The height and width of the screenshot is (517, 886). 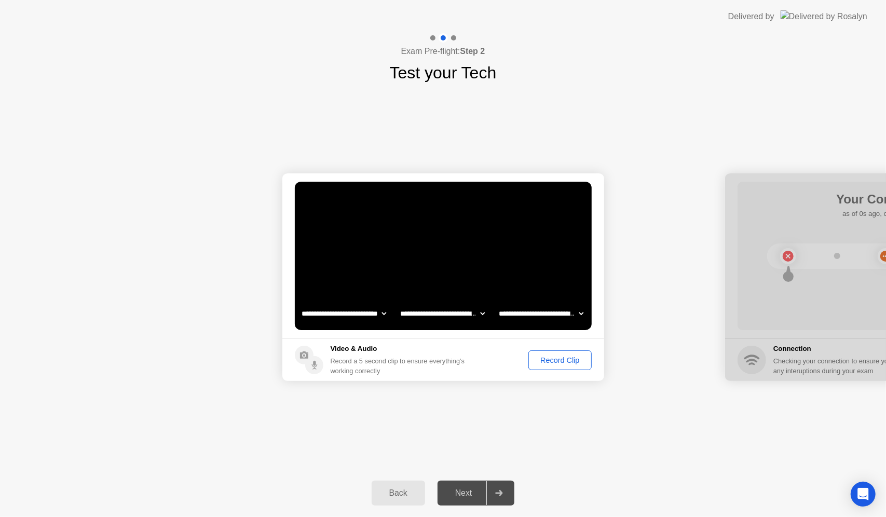 I want to click on div: Record a 5 second clip to ensure everything’s working correctly, so click(x=400, y=366).